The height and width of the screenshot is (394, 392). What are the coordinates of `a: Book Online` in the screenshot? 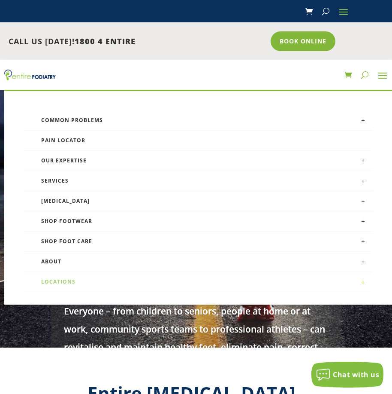 It's located at (303, 41).